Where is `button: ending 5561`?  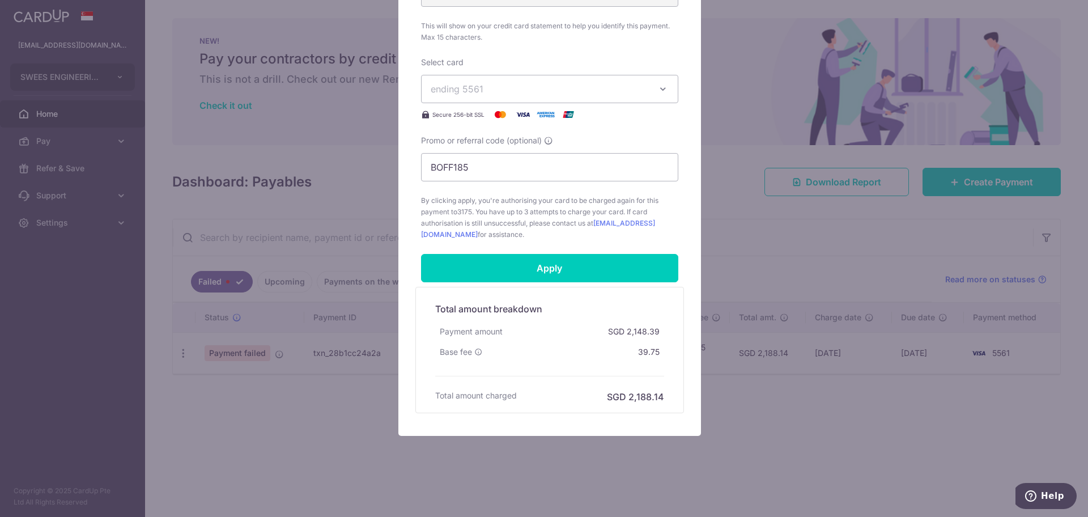
button: ending 5561 is located at coordinates (550, 89).